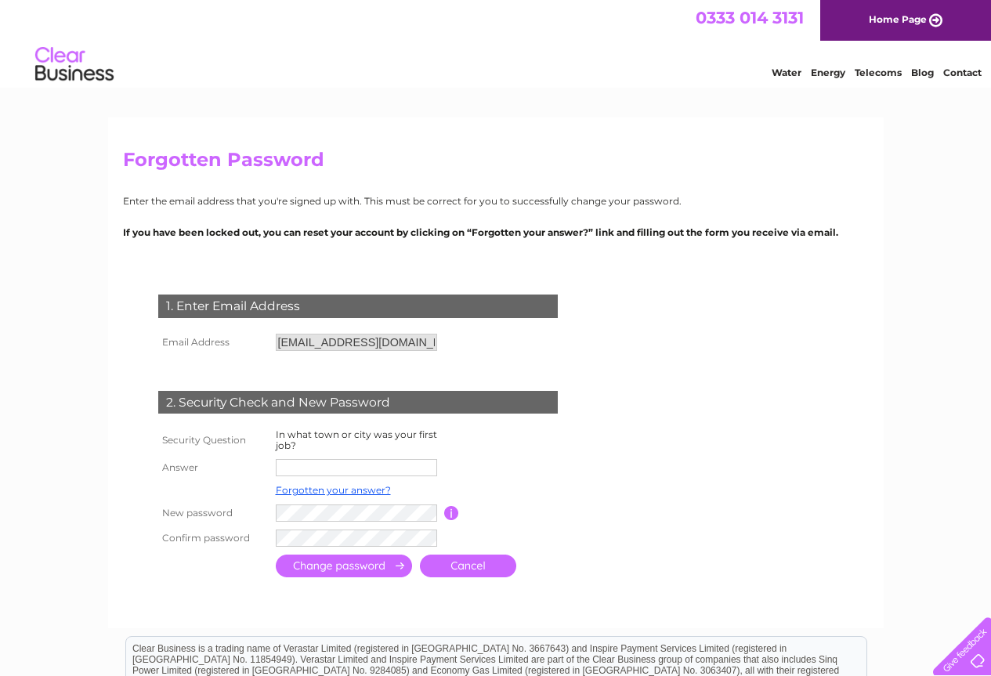 This screenshot has height=676, width=991. What do you see at coordinates (878, 72) in the screenshot?
I see `a: Telecoms` at bounding box center [878, 72].